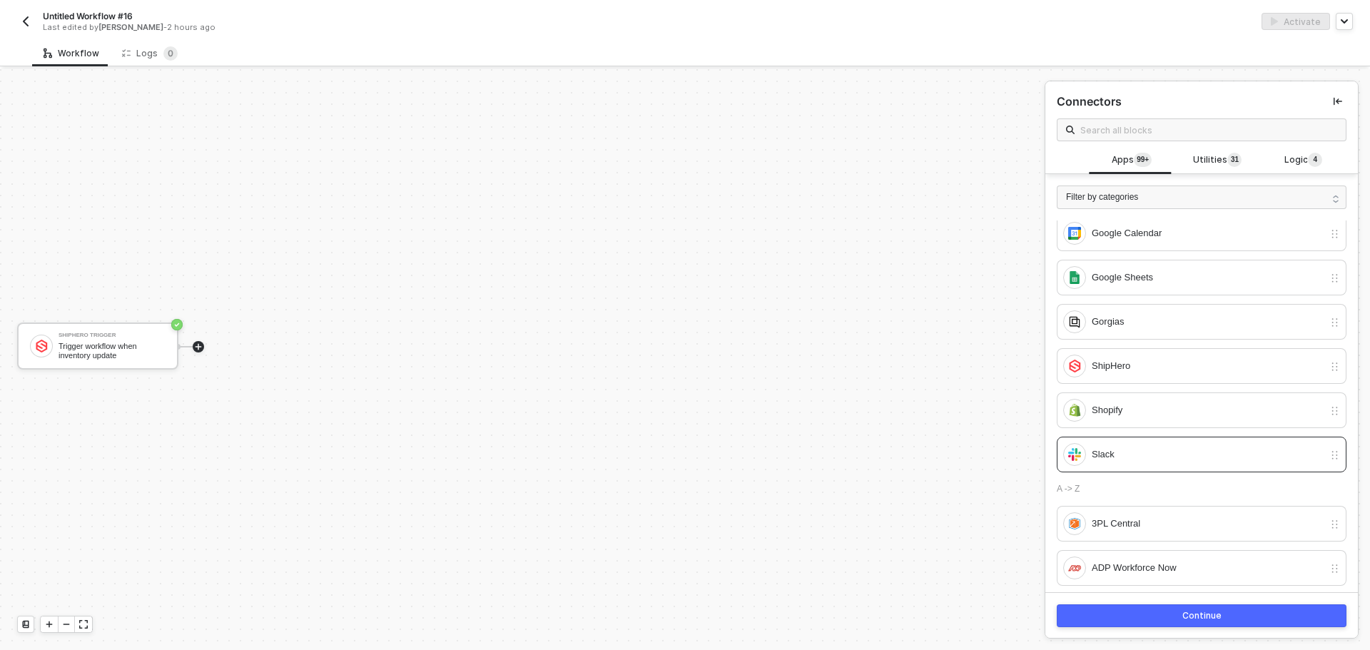 The width and height of the screenshot is (1370, 650). What do you see at coordinates (348, 27) in the screenshot?
I see `div: Last edited by - 2 hours ago` at bounding box center [348, 27].